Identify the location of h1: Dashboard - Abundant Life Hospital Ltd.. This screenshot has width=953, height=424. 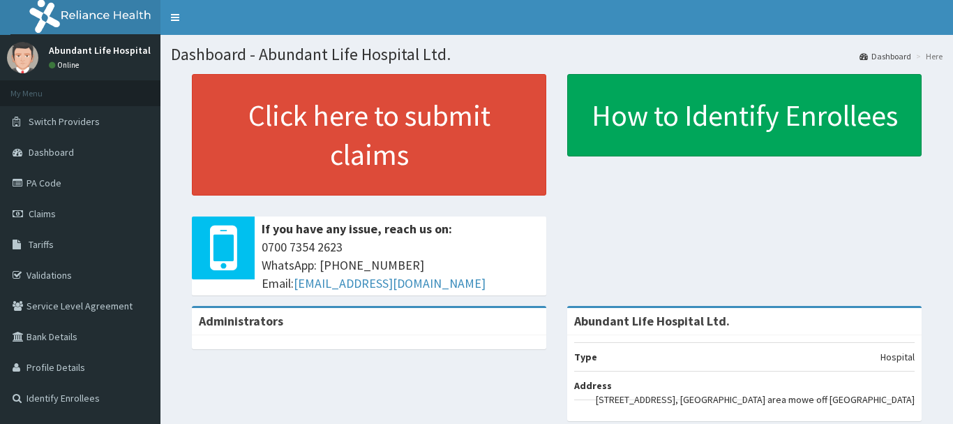
(557, 54).